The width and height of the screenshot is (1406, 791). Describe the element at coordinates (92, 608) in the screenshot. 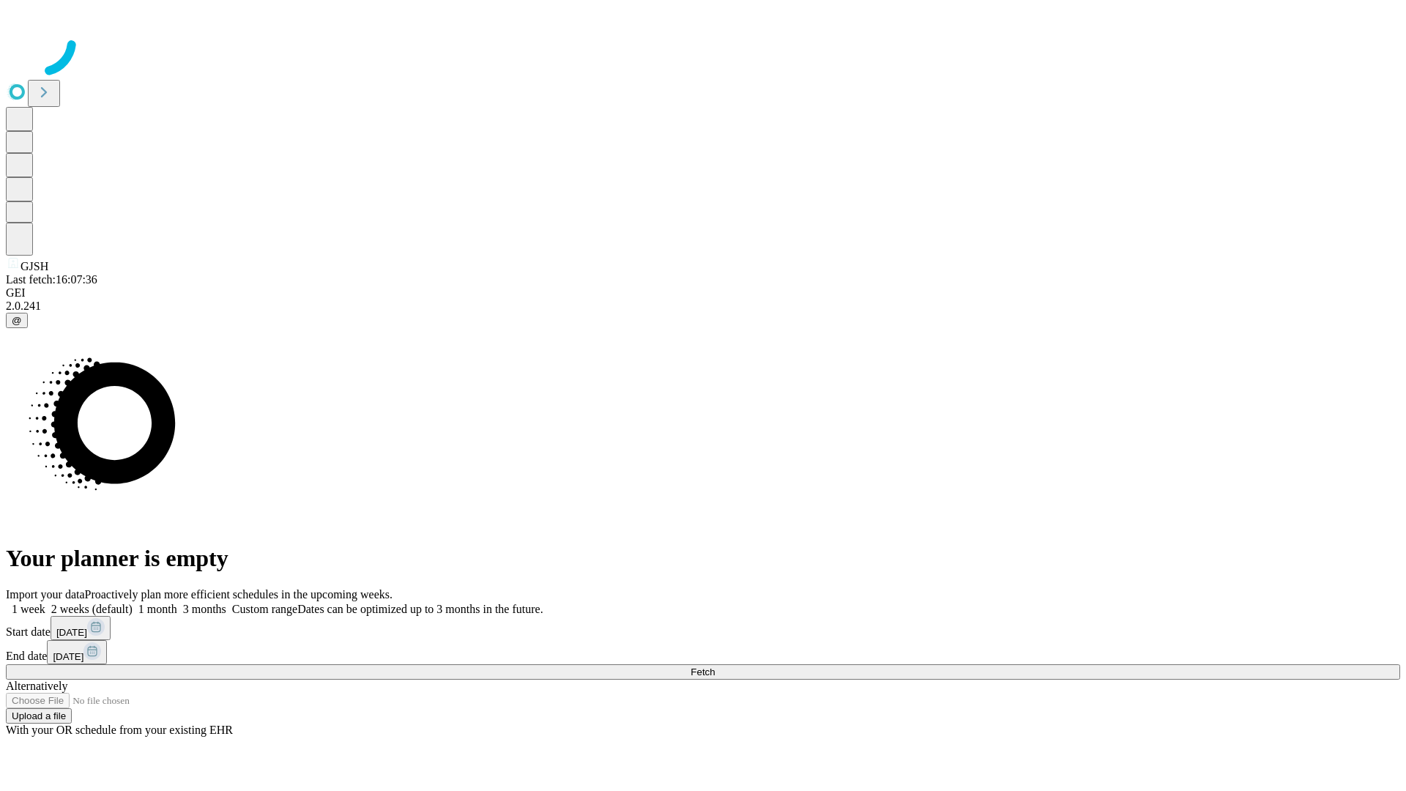

I see `span: 2 weeks (default)` at that location.